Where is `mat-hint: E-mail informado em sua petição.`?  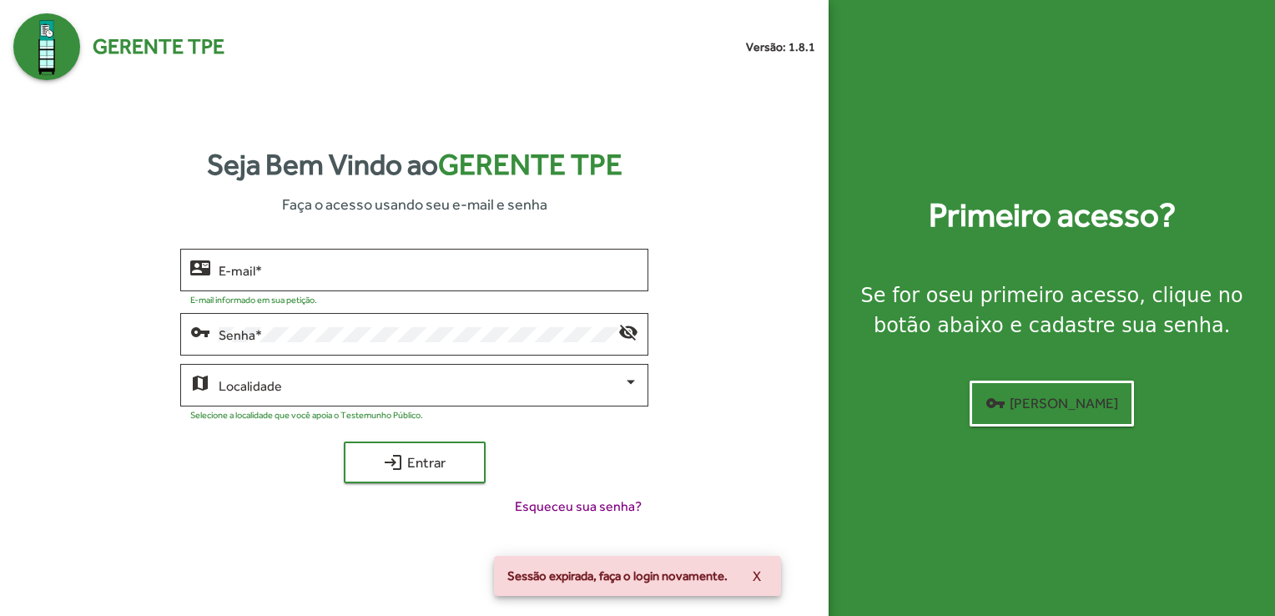 mat-hint: E-mail informado em sua petição. is located at coordinates (254, 299).